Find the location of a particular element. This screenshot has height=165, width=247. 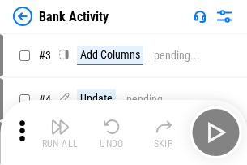

img: Settings menu is located at coordinates (225, 16).